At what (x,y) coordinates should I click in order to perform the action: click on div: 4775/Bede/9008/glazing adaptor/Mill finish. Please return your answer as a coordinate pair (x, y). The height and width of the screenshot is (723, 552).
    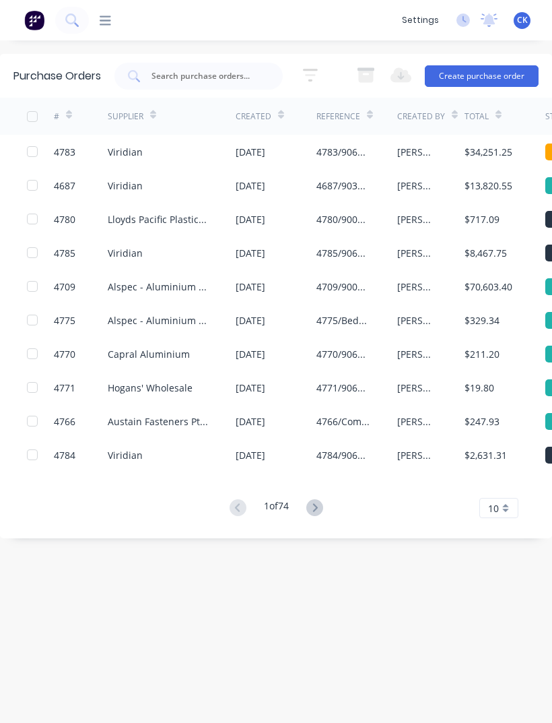
    Looking at the image, I should click on (343, 320).